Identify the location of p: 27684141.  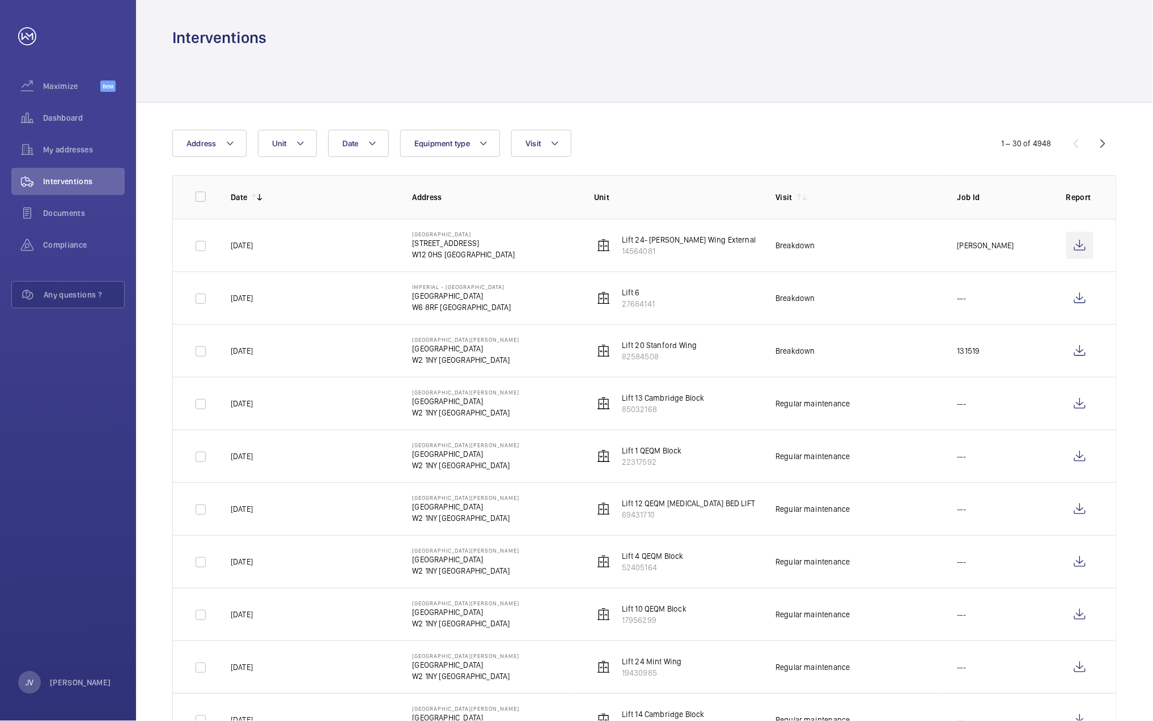
(638, 304).